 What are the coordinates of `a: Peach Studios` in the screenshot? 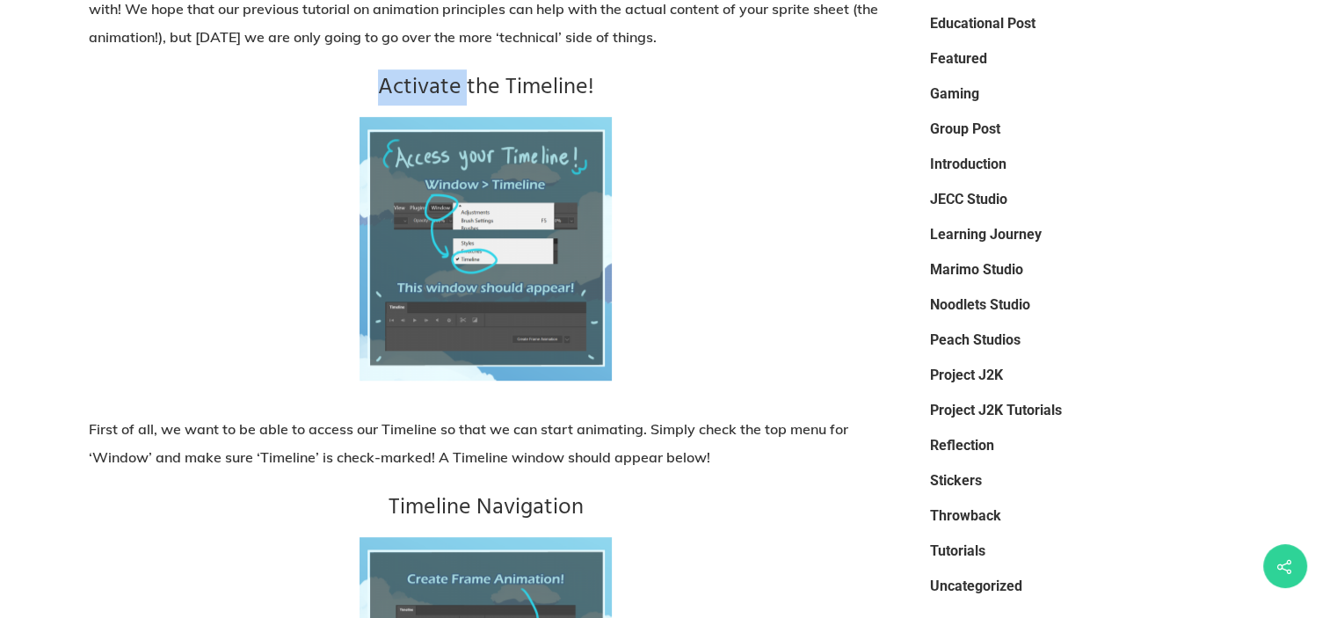 It's located at (1088, 340).